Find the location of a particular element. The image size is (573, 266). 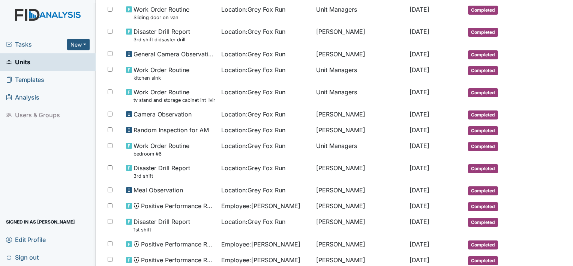

button: New is located at coordinates (78, 44).